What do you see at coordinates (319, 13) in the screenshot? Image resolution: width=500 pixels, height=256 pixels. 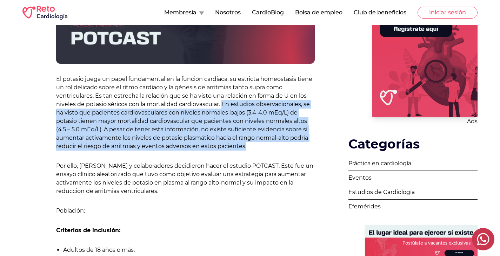 I see `button: Bolsa de empleo` at bounding box center [319, 13].